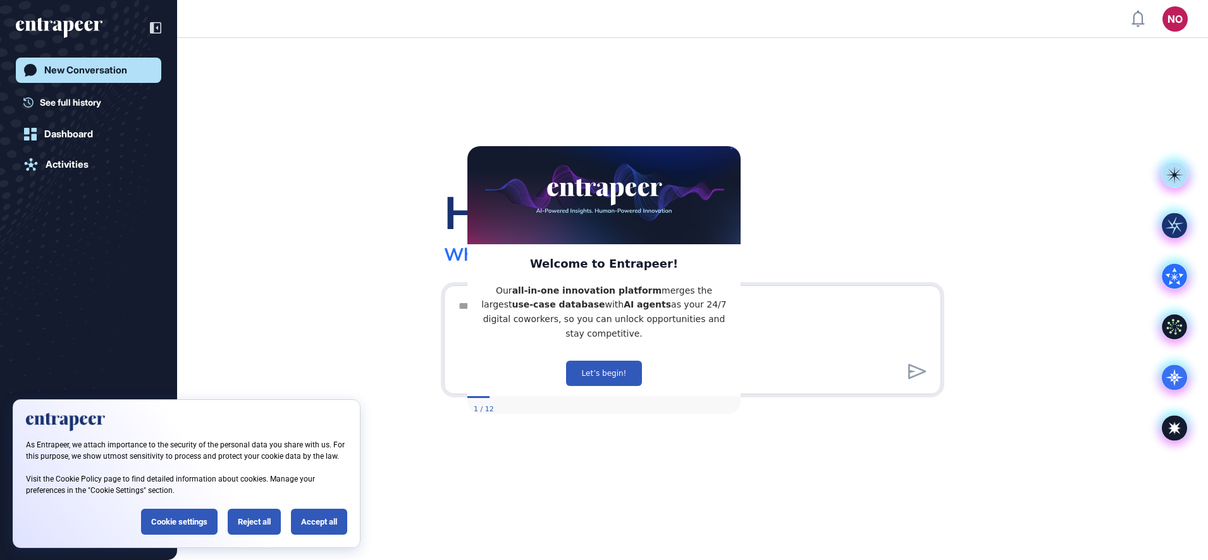  I want to click on strong: AI agents, so click(180, 158).